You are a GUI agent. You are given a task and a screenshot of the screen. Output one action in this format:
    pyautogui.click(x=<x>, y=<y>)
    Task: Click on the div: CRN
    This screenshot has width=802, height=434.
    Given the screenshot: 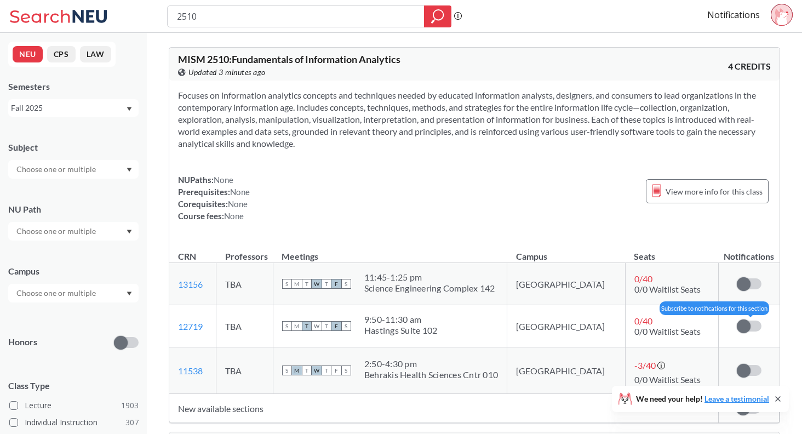 What is the action you would take?
    pyautogui.click(x=187, y=256)
    